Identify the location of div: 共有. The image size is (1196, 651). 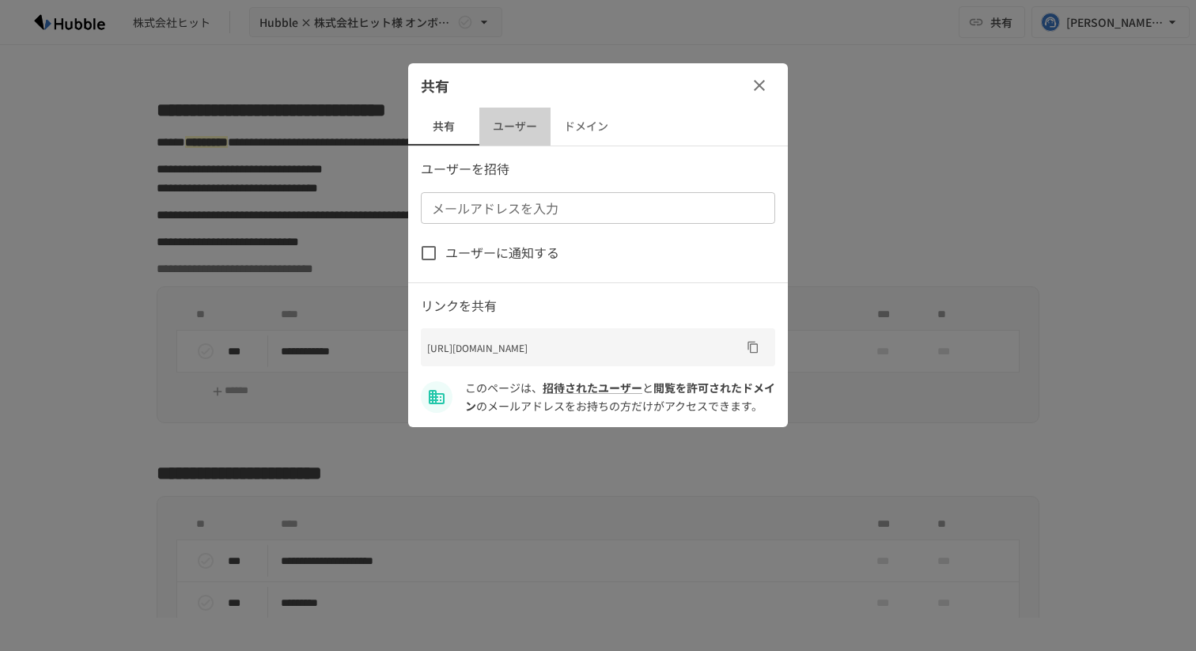
(598, 85).